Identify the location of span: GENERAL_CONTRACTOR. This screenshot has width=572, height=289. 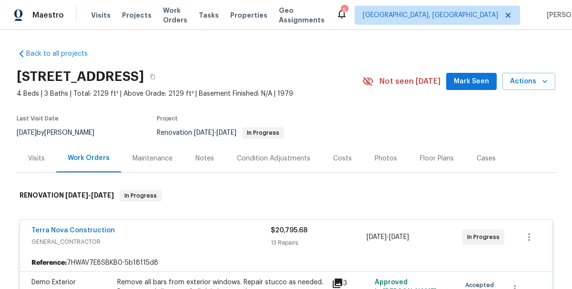
(151, 242).